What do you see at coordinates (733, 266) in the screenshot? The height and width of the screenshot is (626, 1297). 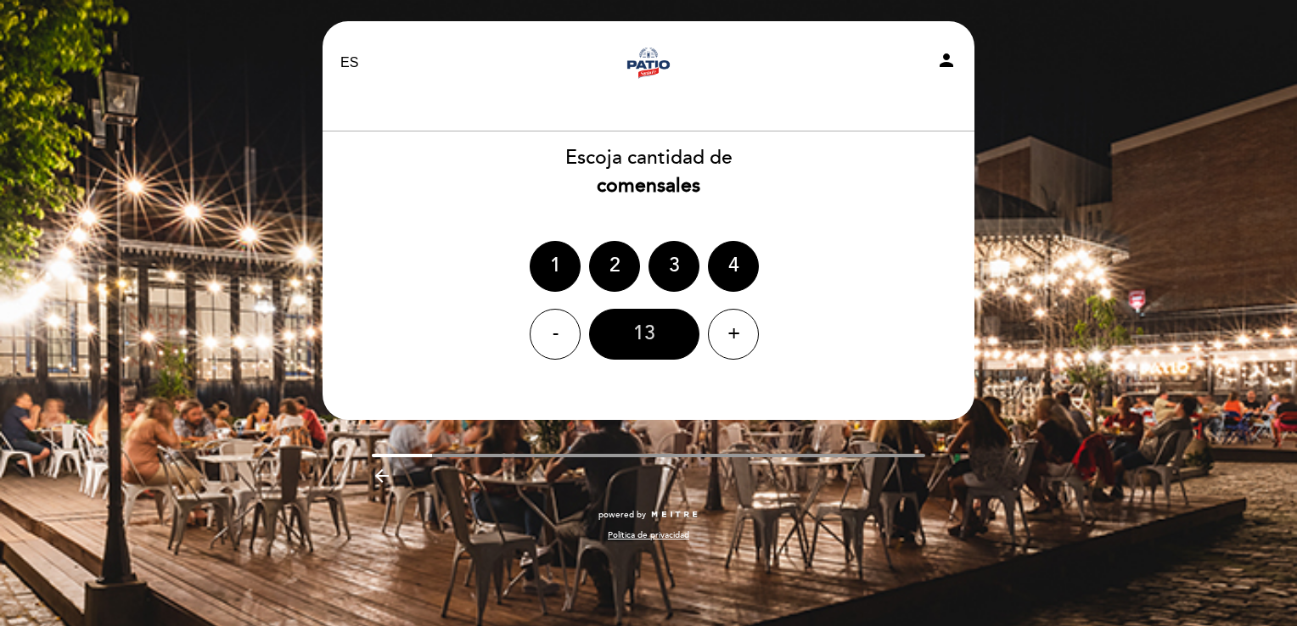 I see `div: 4` at bounding box center [733, 266].